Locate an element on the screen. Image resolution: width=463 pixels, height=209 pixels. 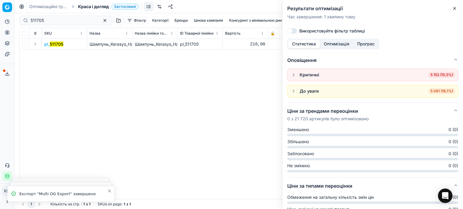
button: Фільтр is located at coordinates (136, 20).